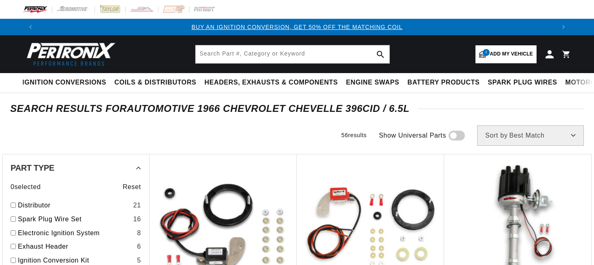 The height and width of the screenshot is (265, 594). I want to click on span: Sort by, so click(497, 135).